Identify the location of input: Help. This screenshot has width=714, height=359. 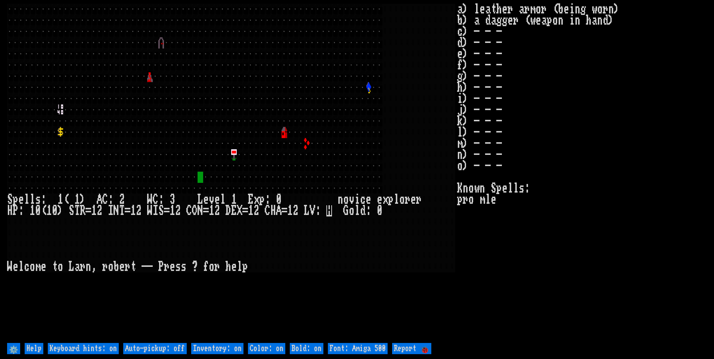
(34, 349).